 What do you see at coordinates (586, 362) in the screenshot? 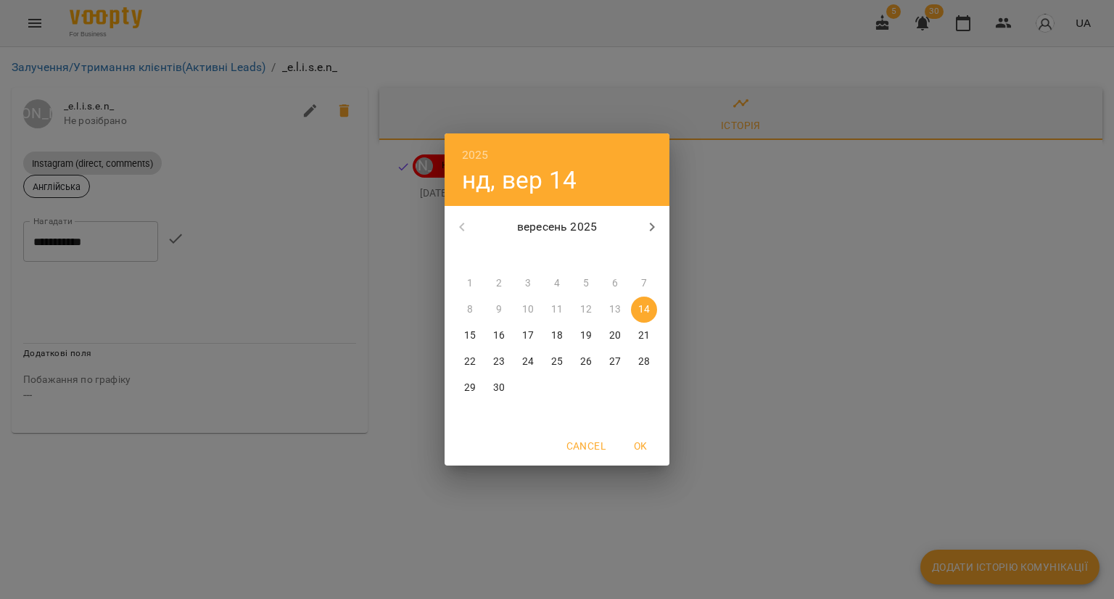
I see `button: 26` at bounding box center [586, 362].